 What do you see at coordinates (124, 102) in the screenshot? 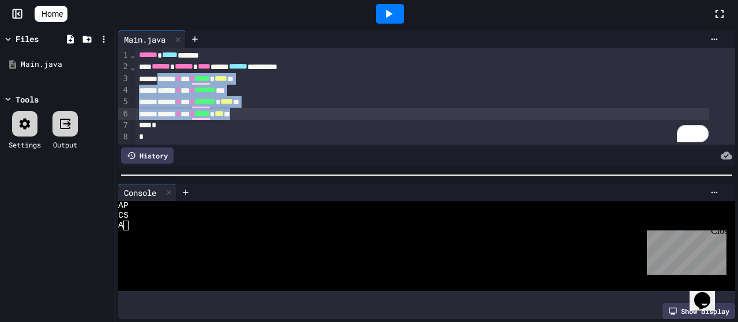
I see `div: 5` at bounding box center [124, 102].